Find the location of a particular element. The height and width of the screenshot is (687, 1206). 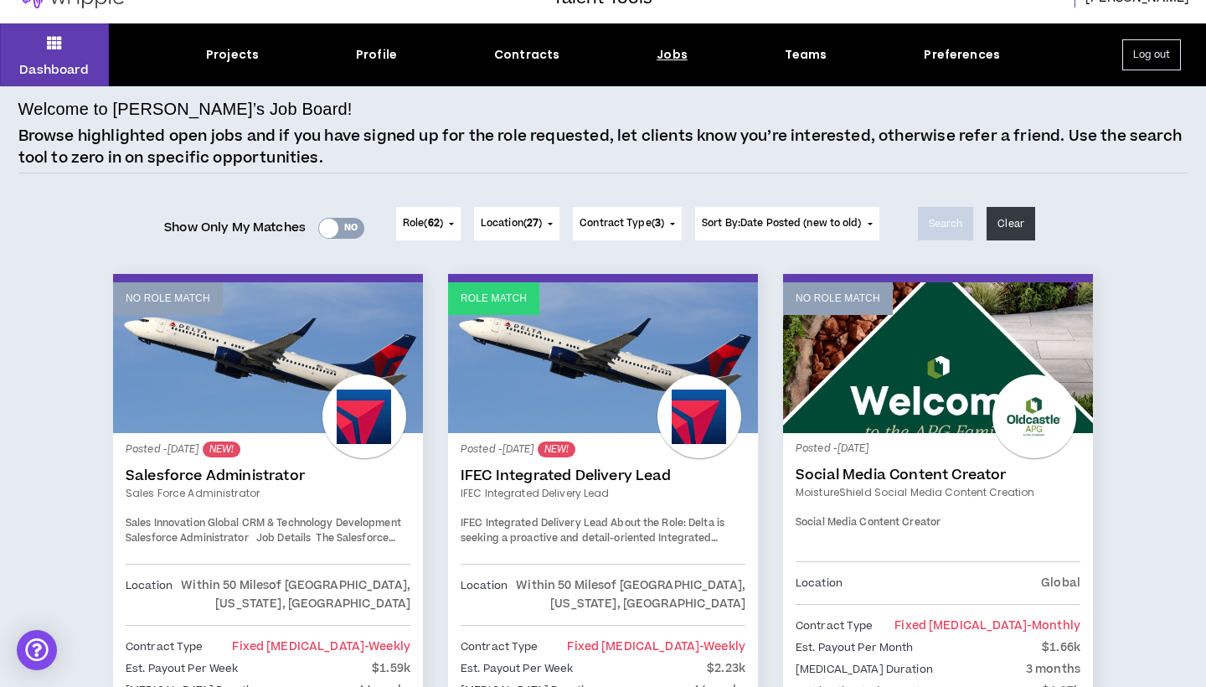

strong: IFEC Integrated Delivery Lead is located at coordinates (534, 522).